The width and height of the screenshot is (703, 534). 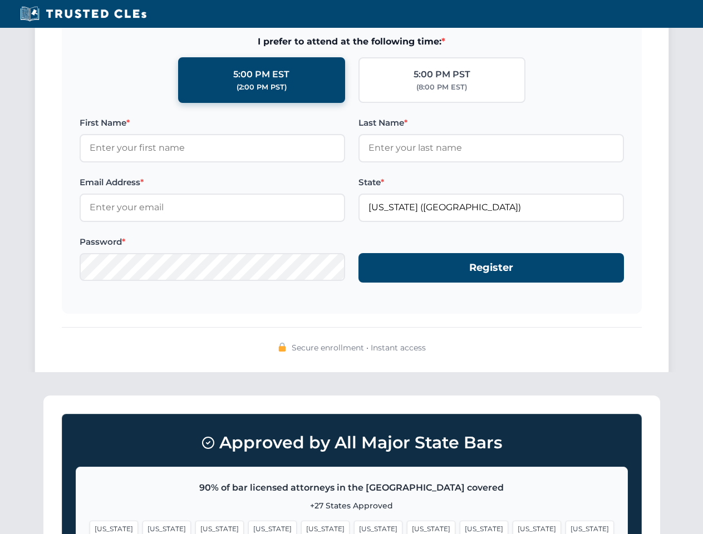 I want to click on input: Enter your first name, so click(x=212, y=148).